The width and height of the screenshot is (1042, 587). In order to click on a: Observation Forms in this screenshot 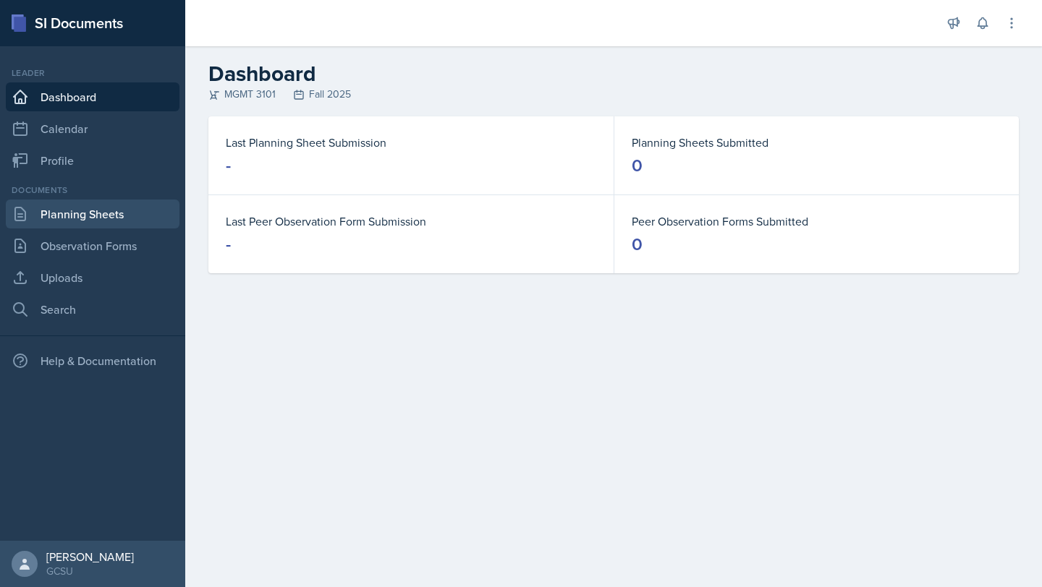, I will do `click(93, 246)`.